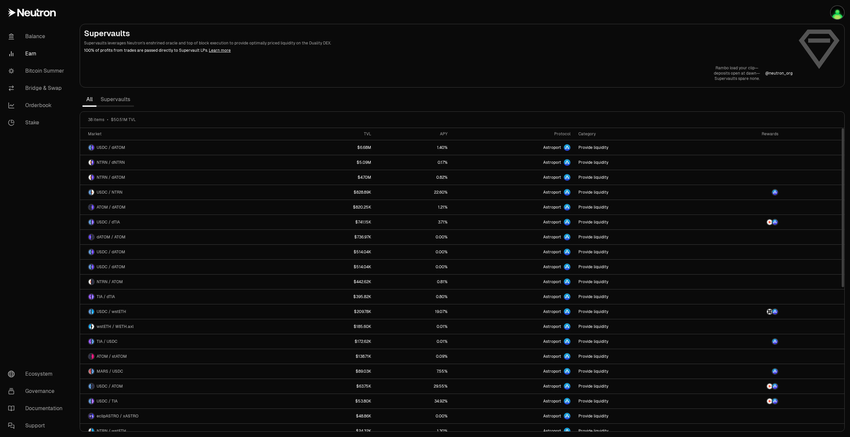 This screenshot has width=850, height=437. I want to click on a: $63.75K, so click(331, 387).